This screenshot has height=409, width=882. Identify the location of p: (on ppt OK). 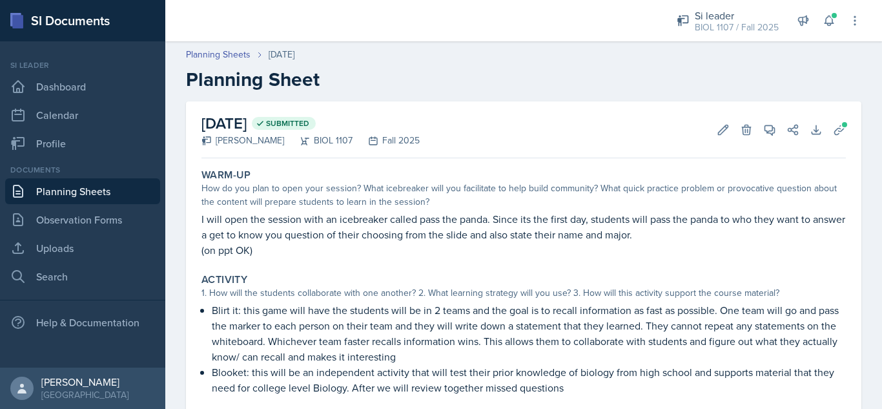
(524, 250).